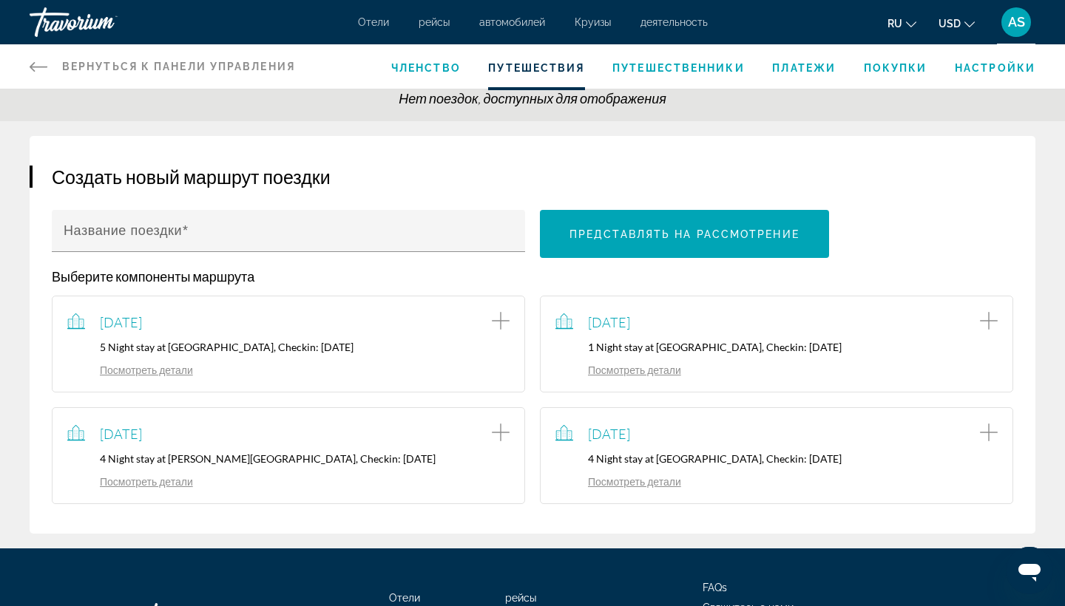 This screenshot has height=606, width=1065. Describe the element at coordinates (896, 68) in the screenshot. I see `a: Покупки` at that location.